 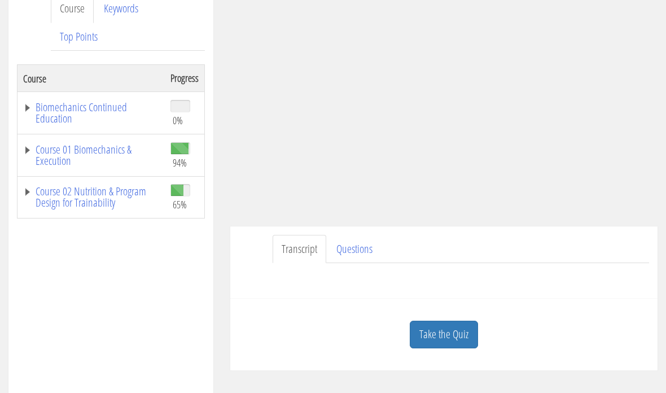 What do you see at coordinates (299, 249) in the screenshot?
I see `a: Transcript` at bounding box center [299, 249].